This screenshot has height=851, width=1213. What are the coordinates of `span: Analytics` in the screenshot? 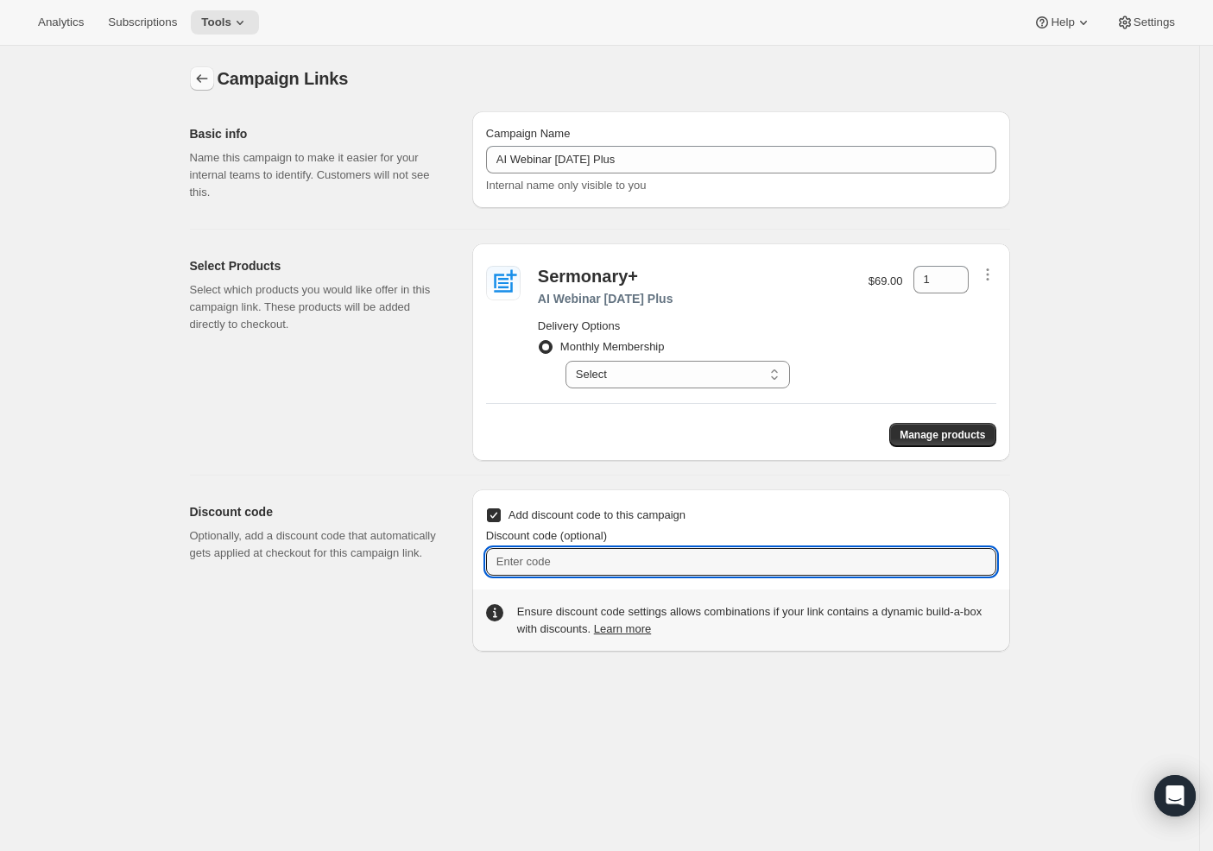 It's located at (60, 22).